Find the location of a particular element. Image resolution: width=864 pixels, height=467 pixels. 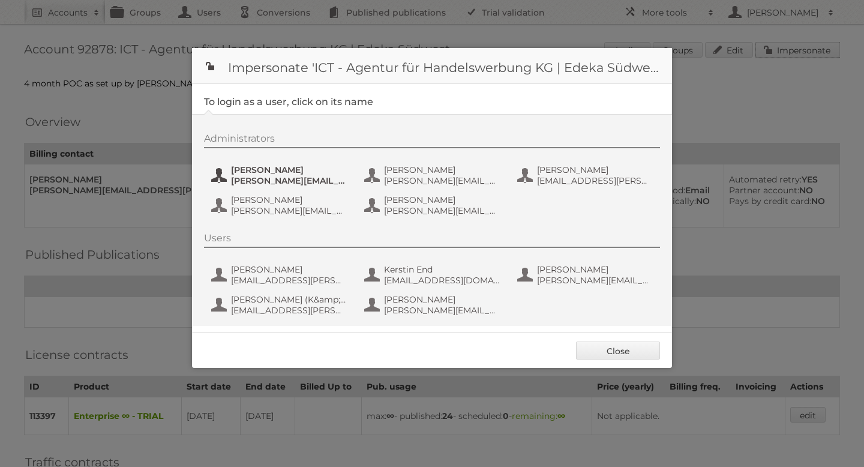

legend: To login as a user, click on its name is located at coordinates (288, 101).